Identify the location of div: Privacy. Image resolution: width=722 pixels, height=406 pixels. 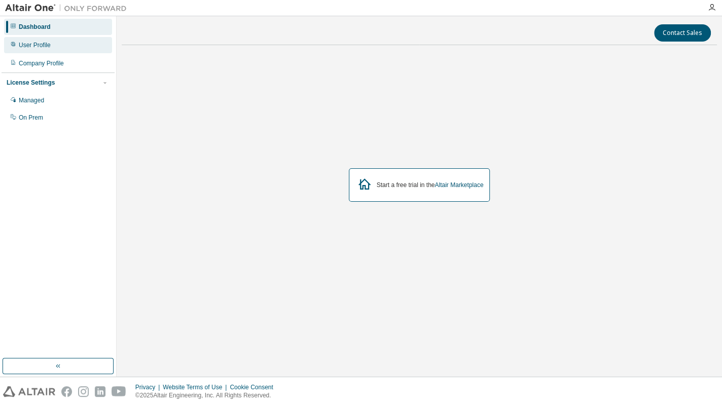
(149, 387).